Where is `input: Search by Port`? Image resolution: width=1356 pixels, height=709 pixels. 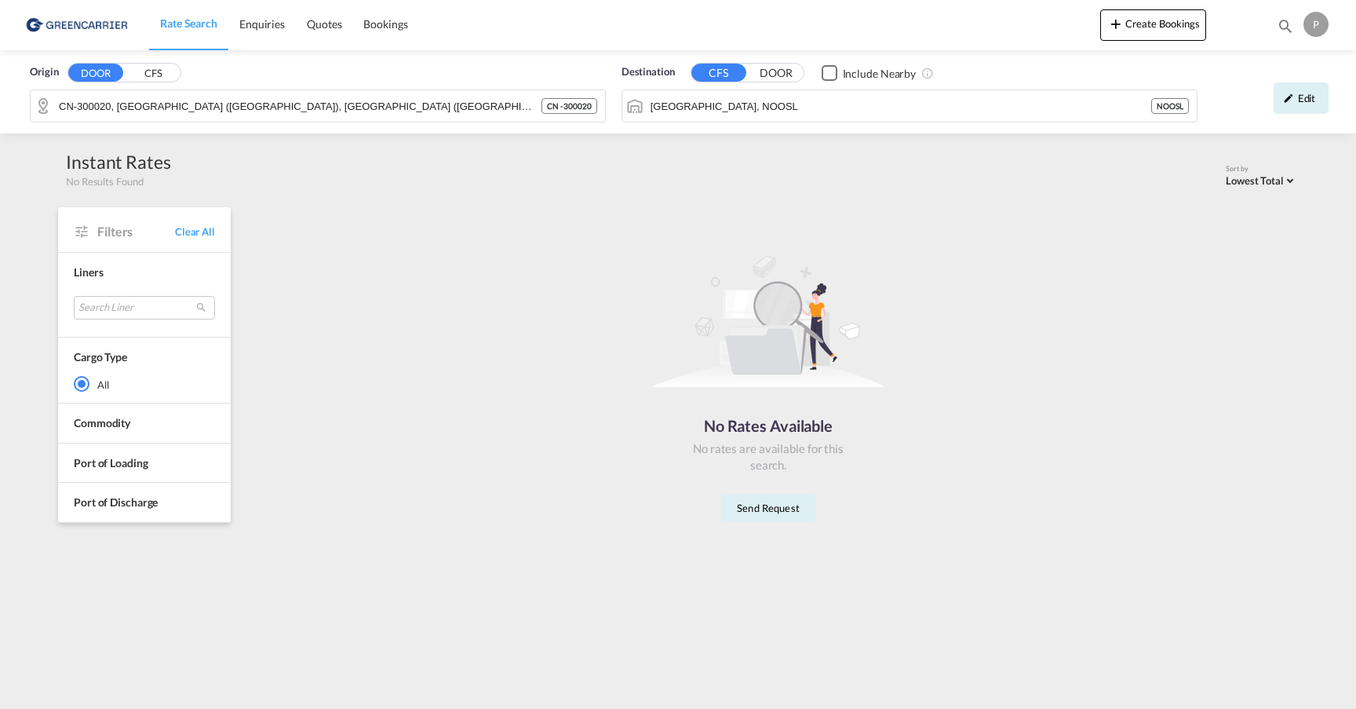
input: Search by Port is located at coordinates (901, 106).